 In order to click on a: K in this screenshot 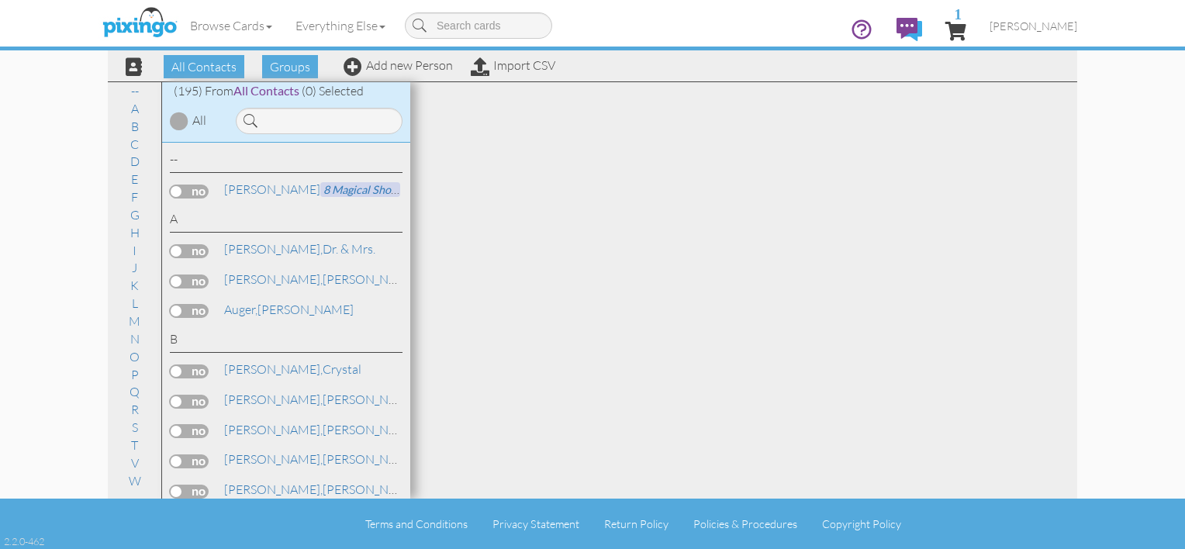, I will do `click(134, 286)`.